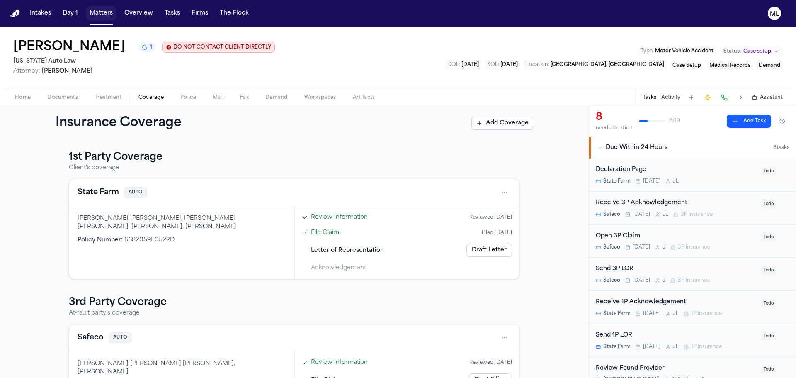 The width and height of the screenshot is (796, 378). I want to click on span: Case setup, so click(757, 51).